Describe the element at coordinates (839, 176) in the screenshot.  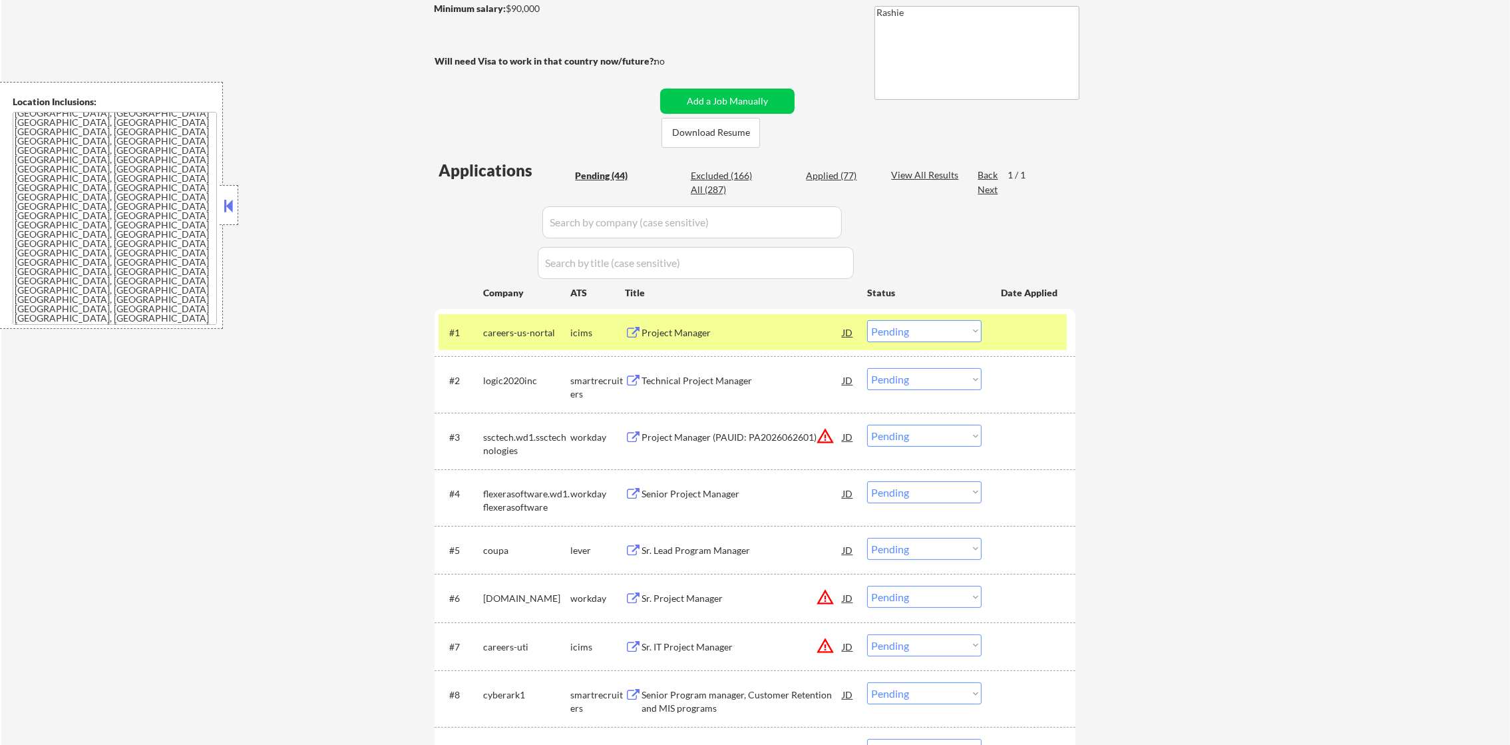
I see `div: Applied (77)` at that location.